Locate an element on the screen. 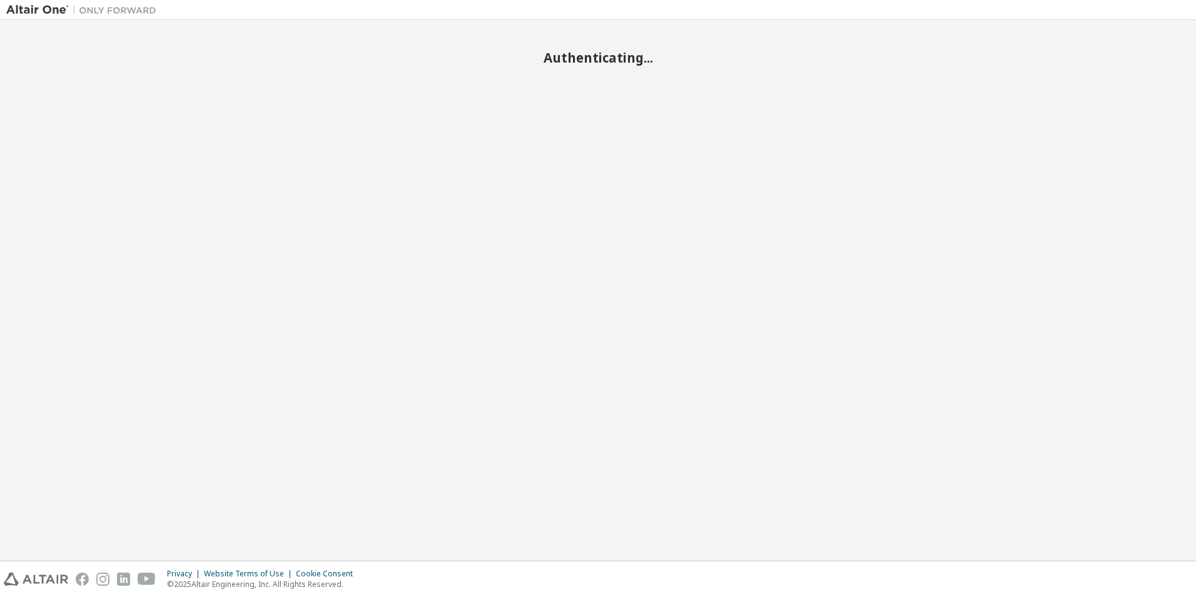  img: facebook.svg is located at coordinates (82, 578).